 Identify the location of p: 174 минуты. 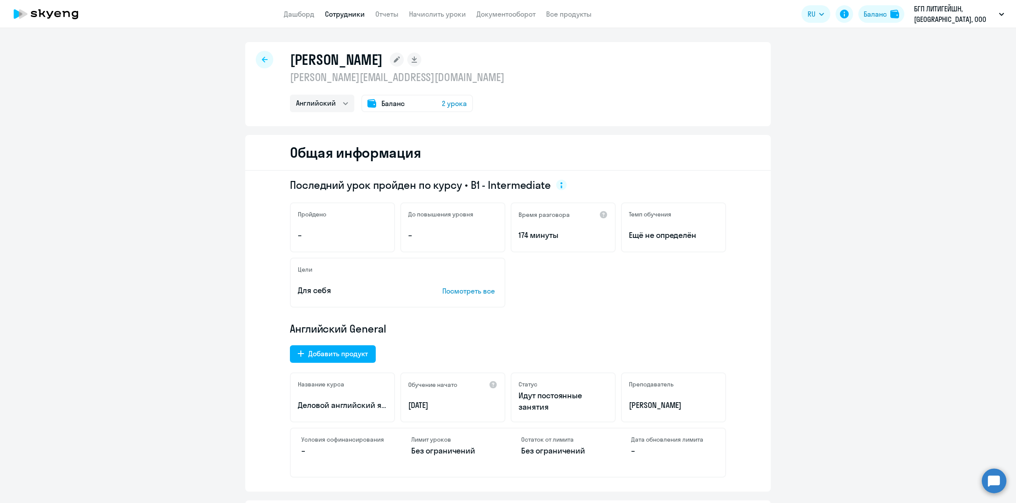
(563, 235).